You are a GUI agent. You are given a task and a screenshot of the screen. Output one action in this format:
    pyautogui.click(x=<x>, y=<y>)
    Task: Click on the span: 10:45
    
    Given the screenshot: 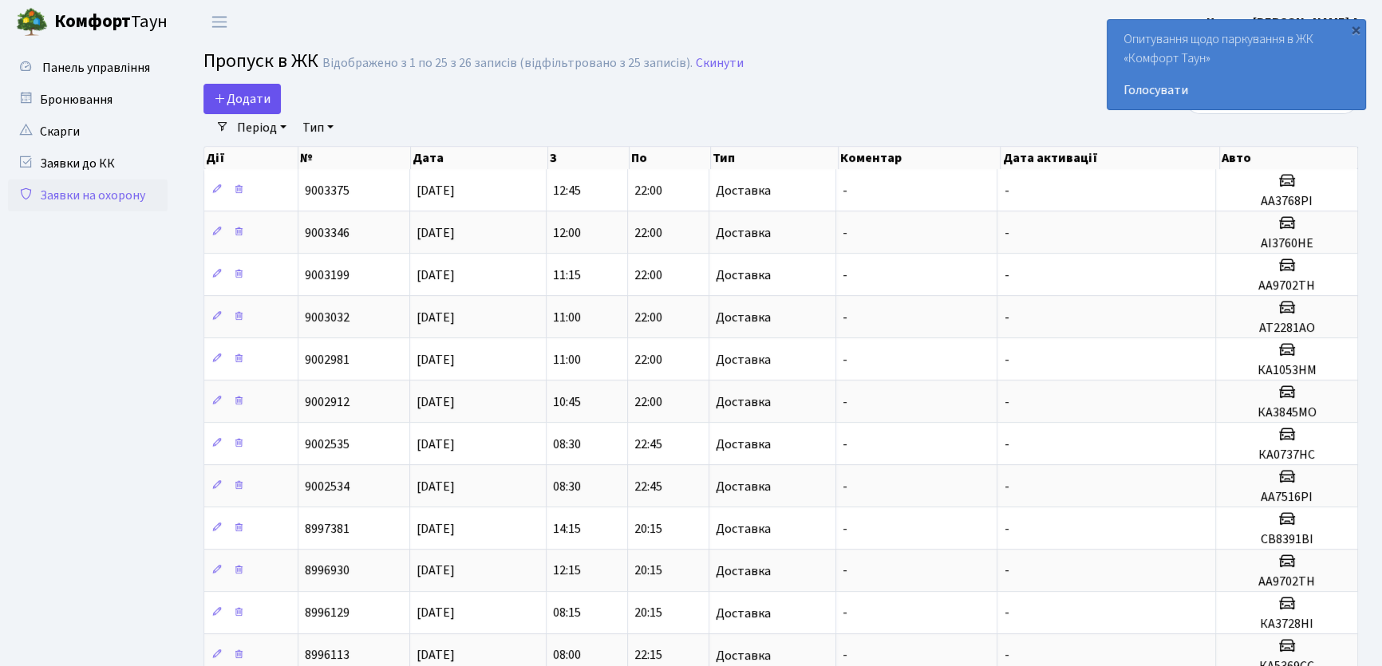 What is the action you would take?
    pyautogui.click(x=567, y=402)
    